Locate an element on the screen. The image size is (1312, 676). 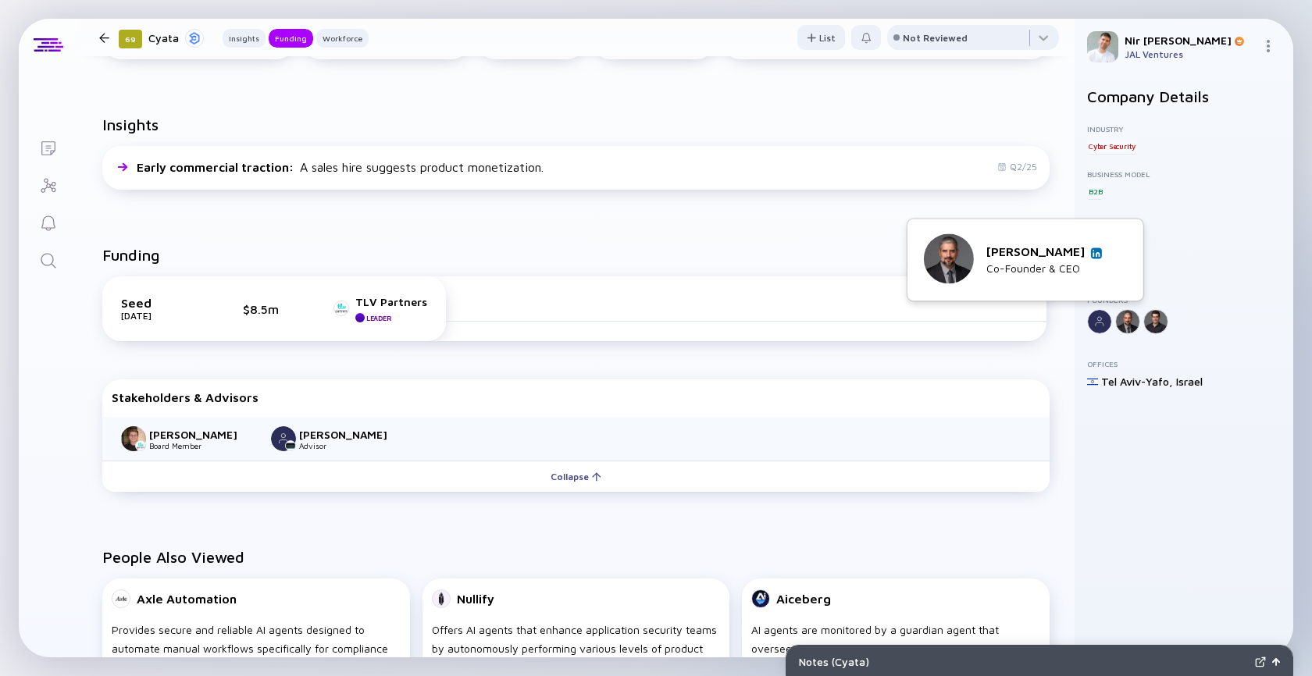
img: Israel Flag is located at coordinates (1093, 382).